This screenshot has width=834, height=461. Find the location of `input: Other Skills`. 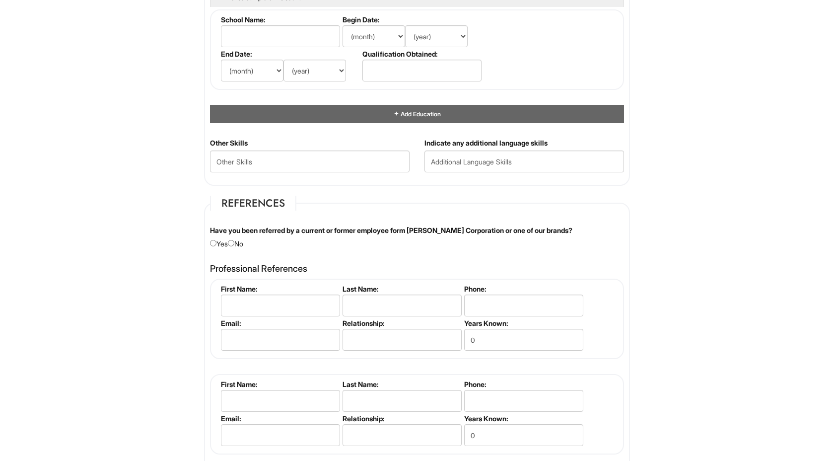

input: Other Skills is located at coordinates (310, 161).